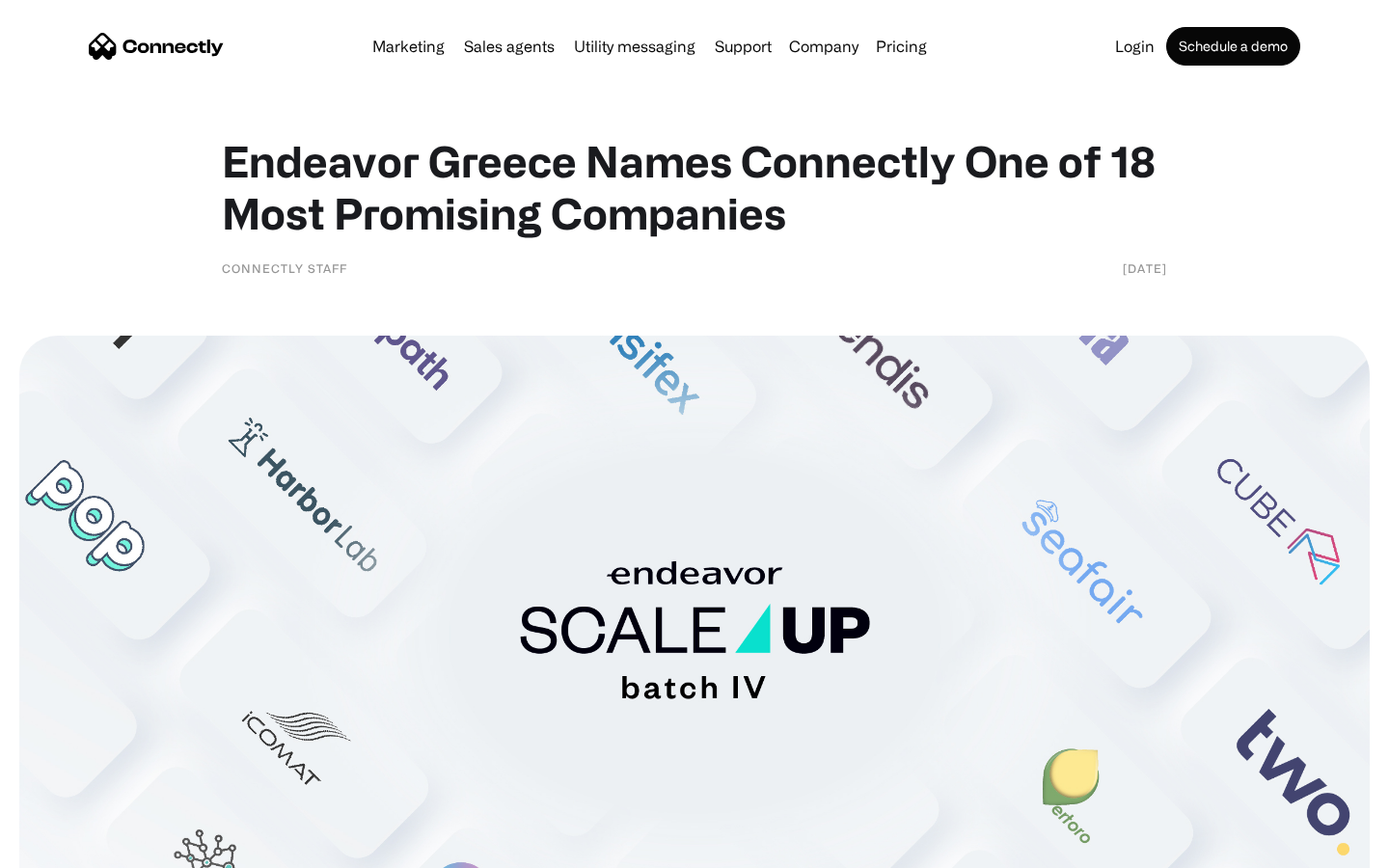  What do you see at coordinates (743, 46) in the screenshot?
I see `a: Support` at bounding box center [743, 46].